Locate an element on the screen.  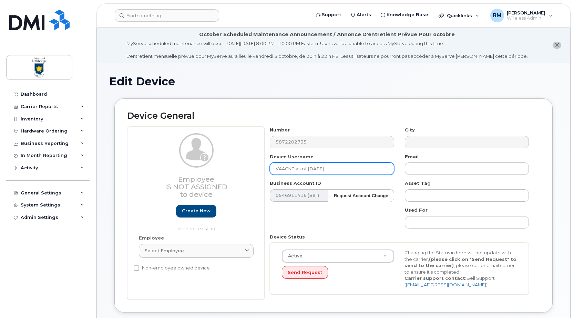
span: Is not assigned is located at coordinates (196, 187).